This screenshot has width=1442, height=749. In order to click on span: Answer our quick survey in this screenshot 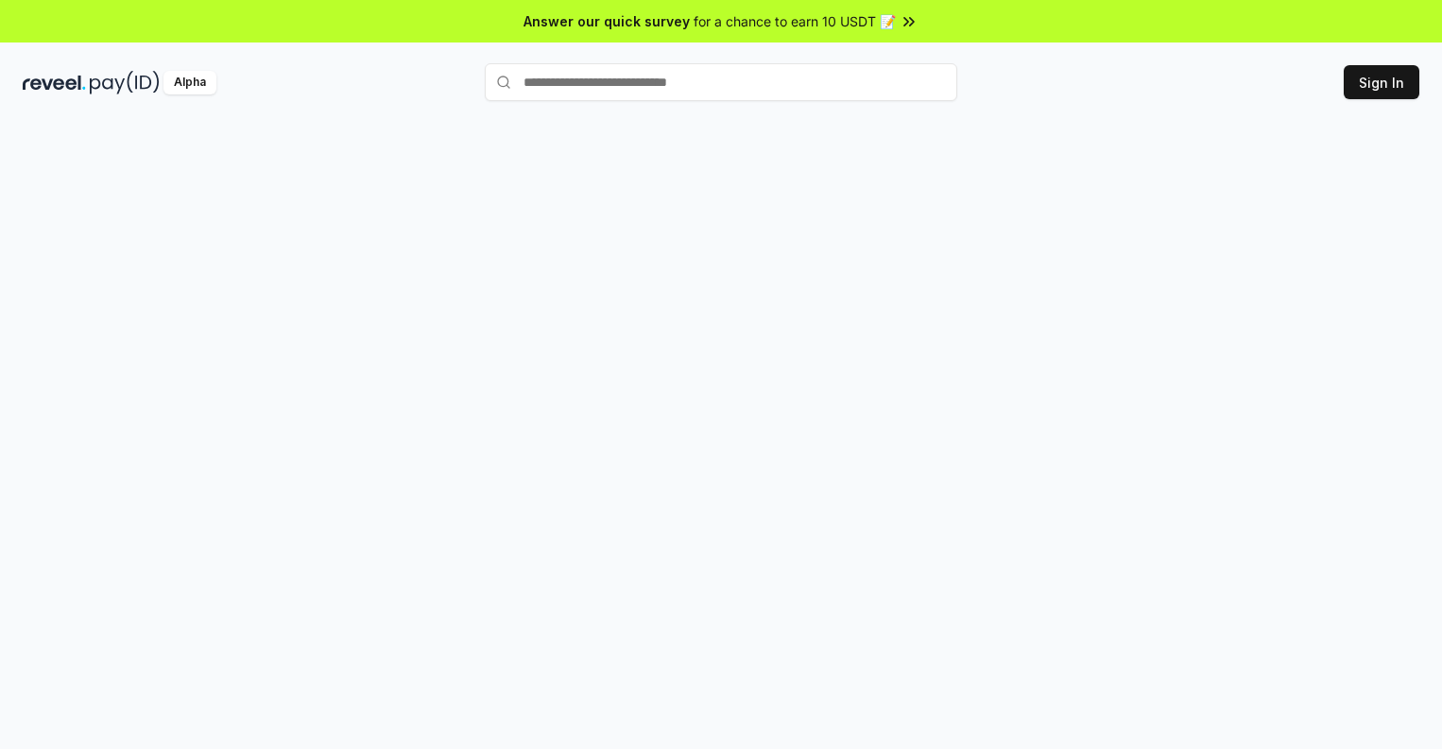, I will do `click(607, 21)`.